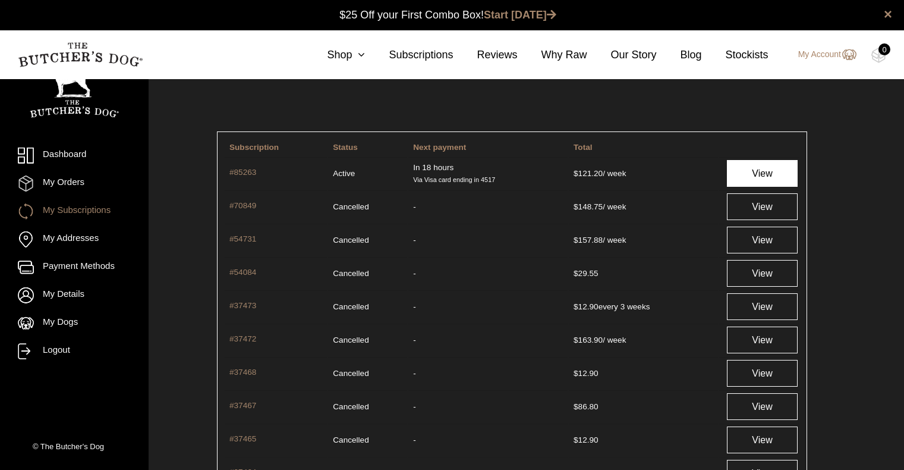  Describe the element at coordinates (74, 155) in the screenshot. I see `a: Dashboard` at that location.